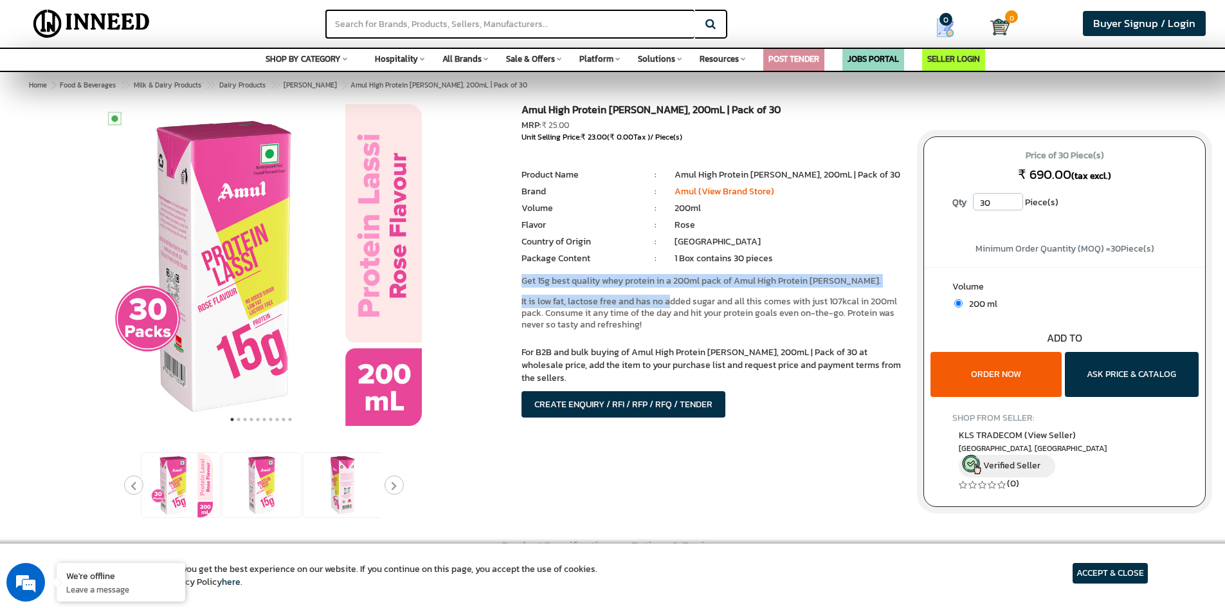 The height and width of the screenshot is (608, 1225). Describe the element at coordinates (1000, 27) in the screenshot. I see `img: Cart` at that location.